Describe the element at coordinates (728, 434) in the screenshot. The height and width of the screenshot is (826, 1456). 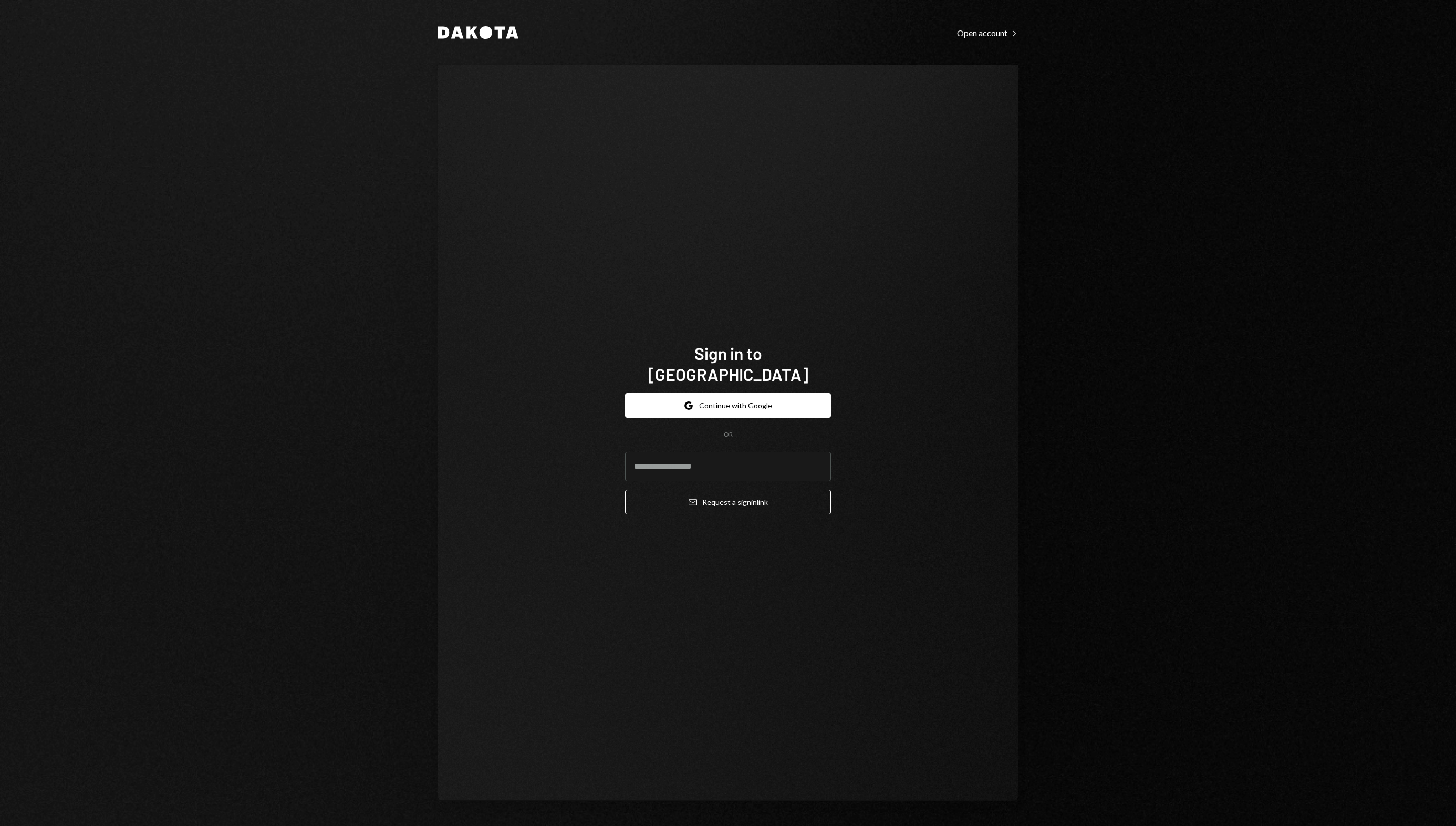
I see `div: OR` at that location.